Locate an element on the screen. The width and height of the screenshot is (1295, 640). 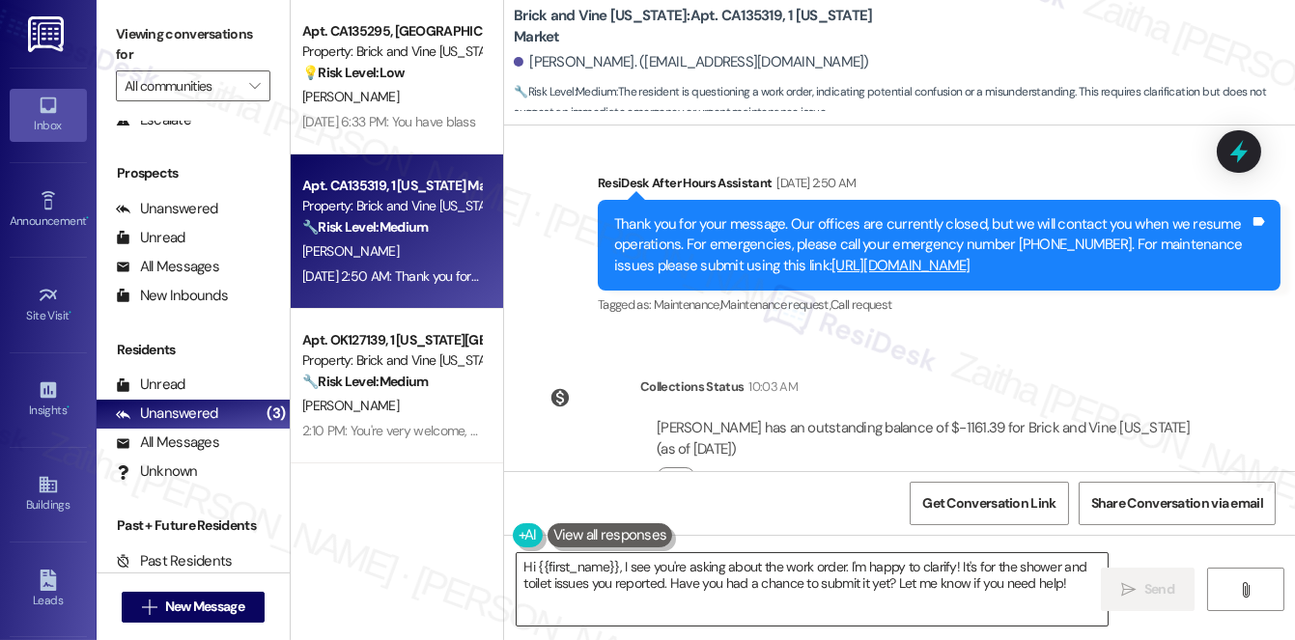
div: Past Residents is located at coordinates (174, 561).